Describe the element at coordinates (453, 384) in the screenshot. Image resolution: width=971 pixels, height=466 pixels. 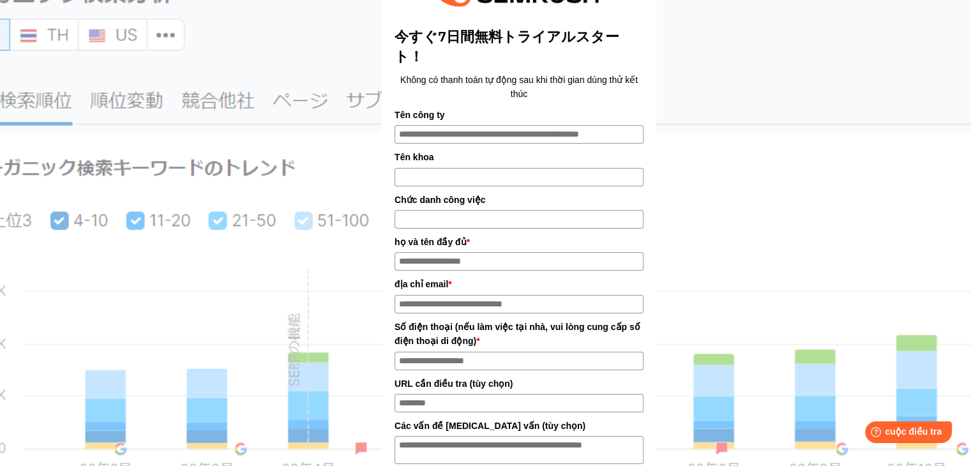
I see `font: URL cần điều tra (tùy chọn)` at that location.